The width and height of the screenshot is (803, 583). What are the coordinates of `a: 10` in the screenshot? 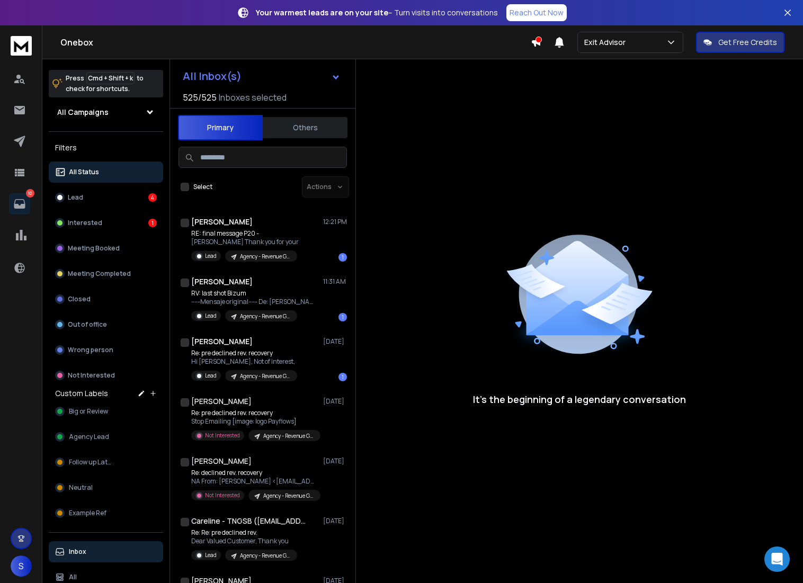 It's located at (20, 204).